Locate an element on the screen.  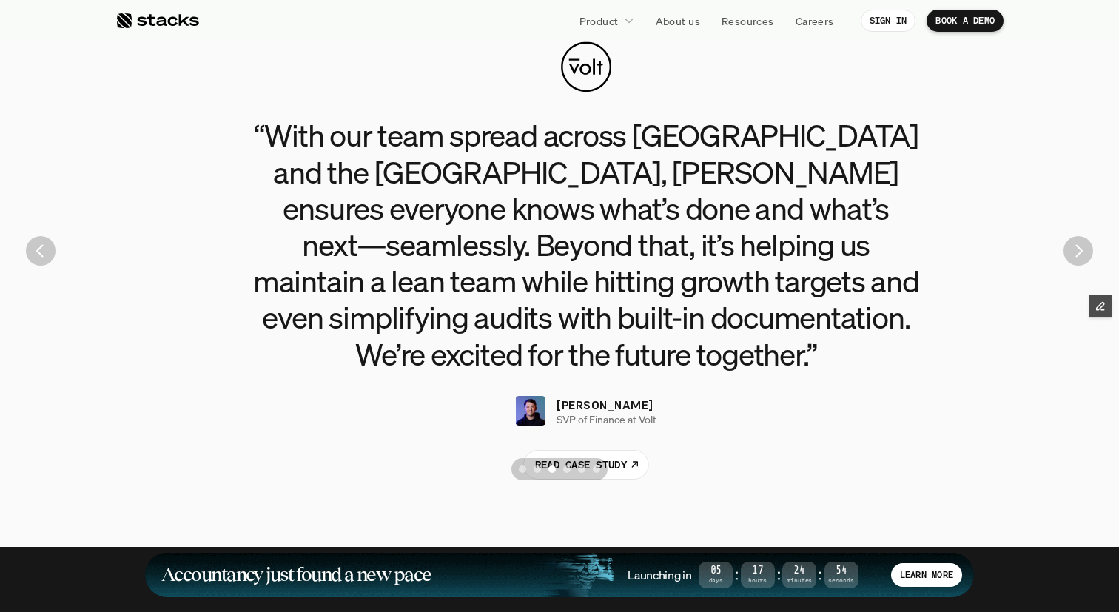
a: Privacy Policy is located at coordinates (207, 348).